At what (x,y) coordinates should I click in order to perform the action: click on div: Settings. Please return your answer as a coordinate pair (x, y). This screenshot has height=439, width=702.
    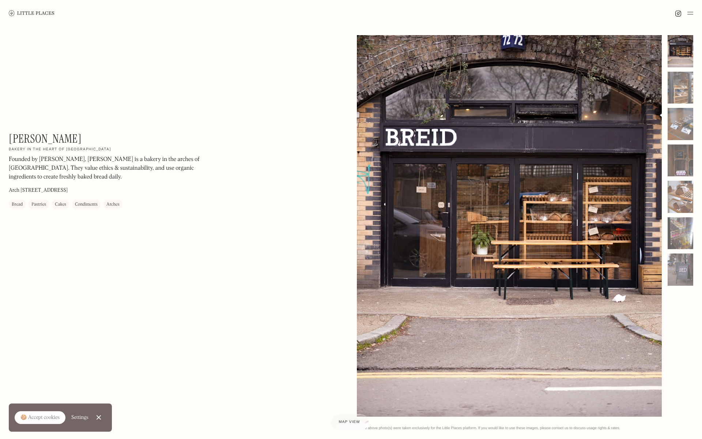
    Looking at the image, I should click on (80, 417).